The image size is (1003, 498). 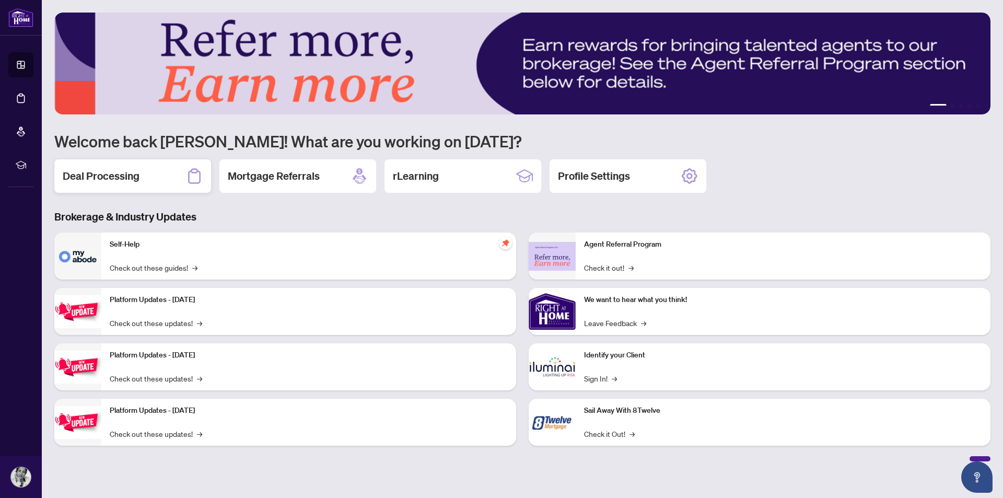 What do you see at coordinates (783, 244) in the screenshot?
I see `p: Agent Referral Program` at bounding box center [783, 244].